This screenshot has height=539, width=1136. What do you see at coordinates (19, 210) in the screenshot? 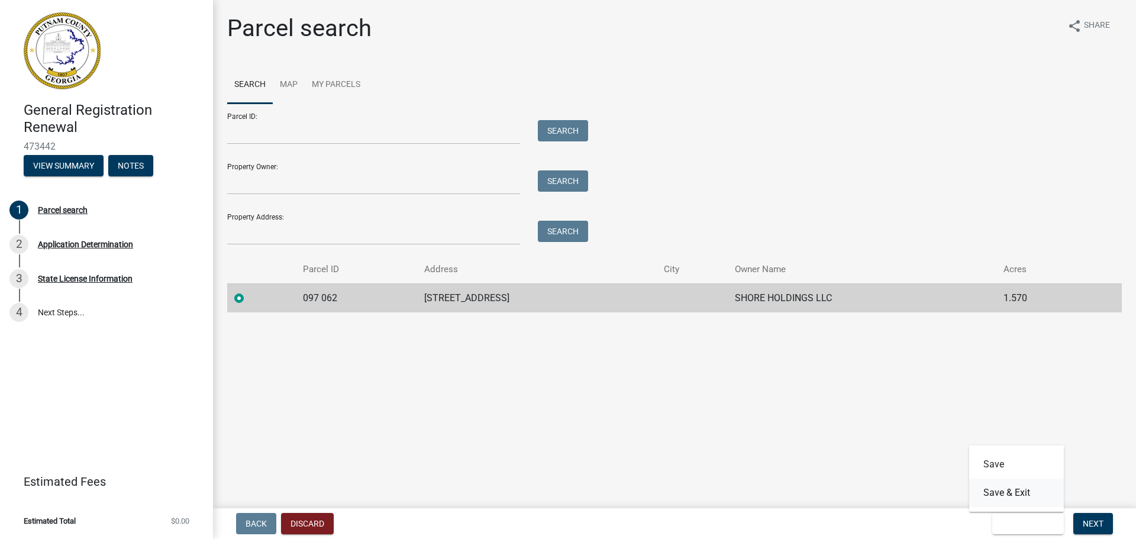
I see `div: 1` at bounding box center [19, 210].